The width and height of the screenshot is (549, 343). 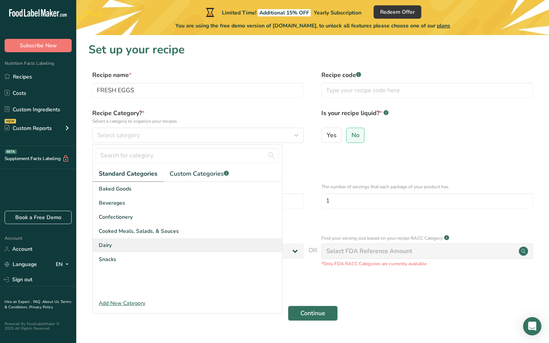 What do you see at coordinates (115, 217) in the screenshot?
I see `span: Confectionery` at bounding box center [115, 217].